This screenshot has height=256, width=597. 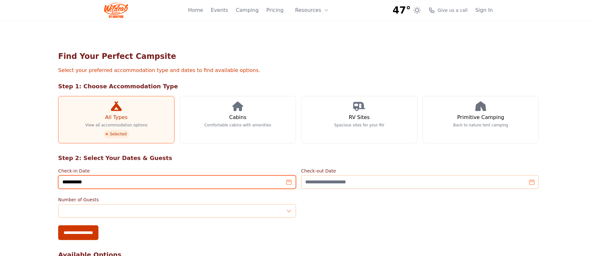 I want to click on img: Wildcat Logo, so click(x=116, y=10).